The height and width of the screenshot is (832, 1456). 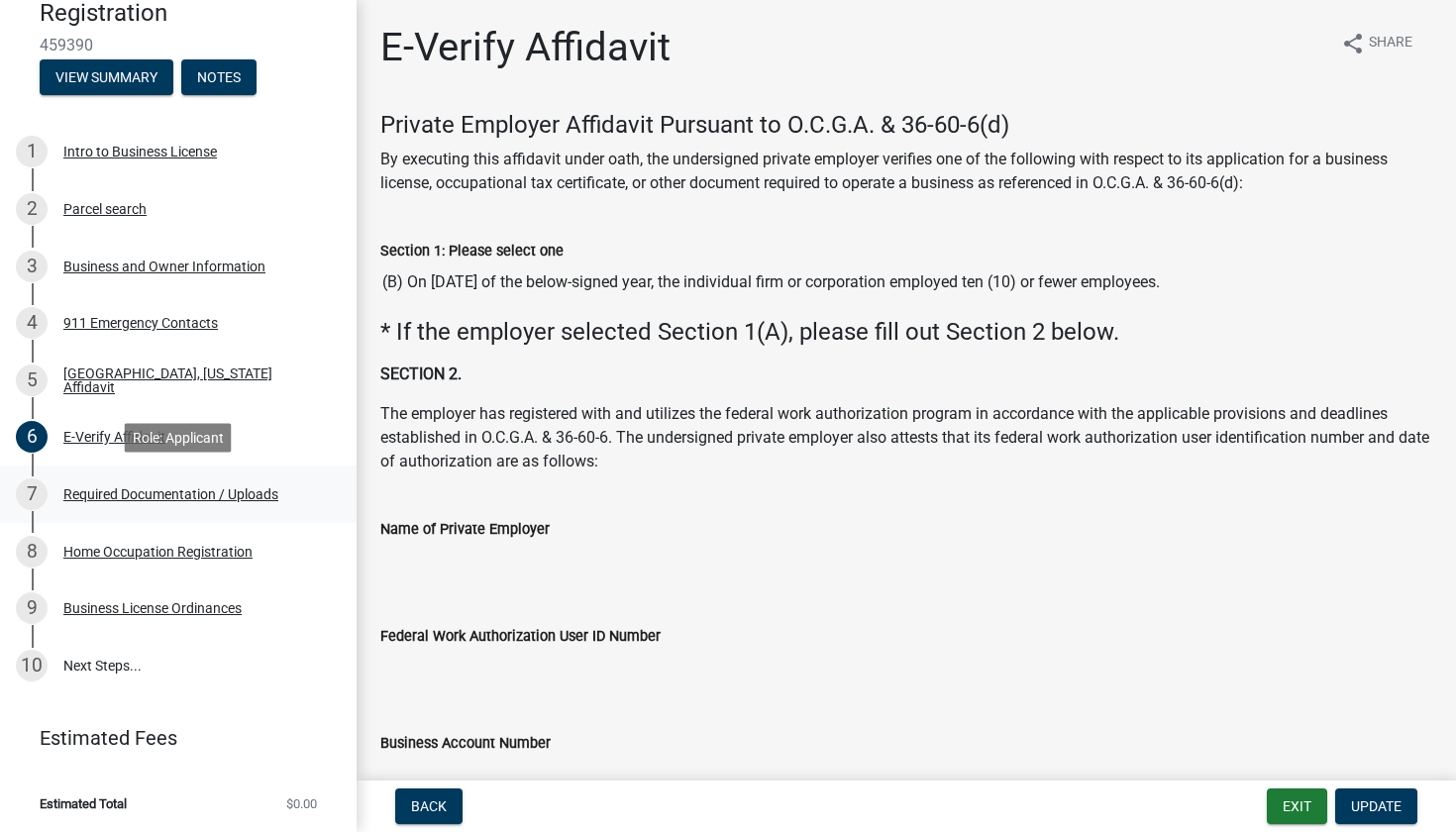 I want to click on div: Required Documentation / Uploads, so click(x=170, y=495).